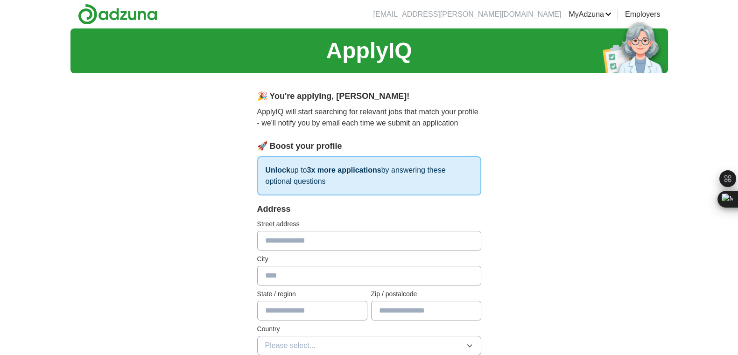 The height and width of the screenshot is (355, 738). I want to click on span: Please select..., so click(290, 346).